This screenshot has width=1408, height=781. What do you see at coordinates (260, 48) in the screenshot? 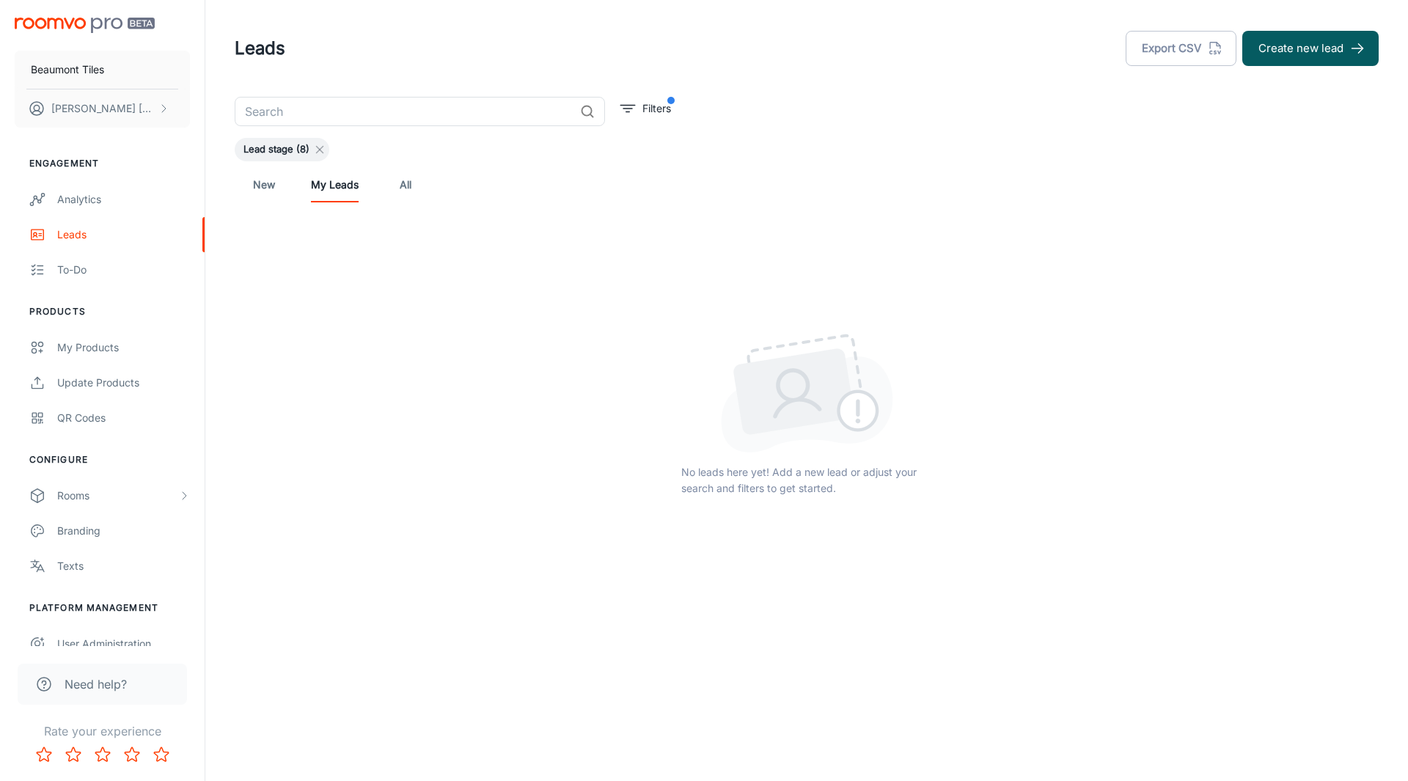
I see `h1: Leads` at bounding box center [260, 48].